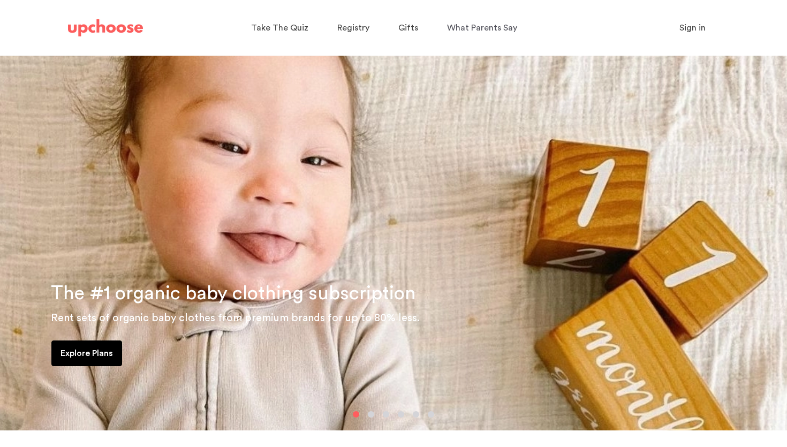 Image resolution: width=787 pixels, height=447 pixels. Describe the element at coordinates (355, 28) in the screenshot. I see `a: Registry` at that location.